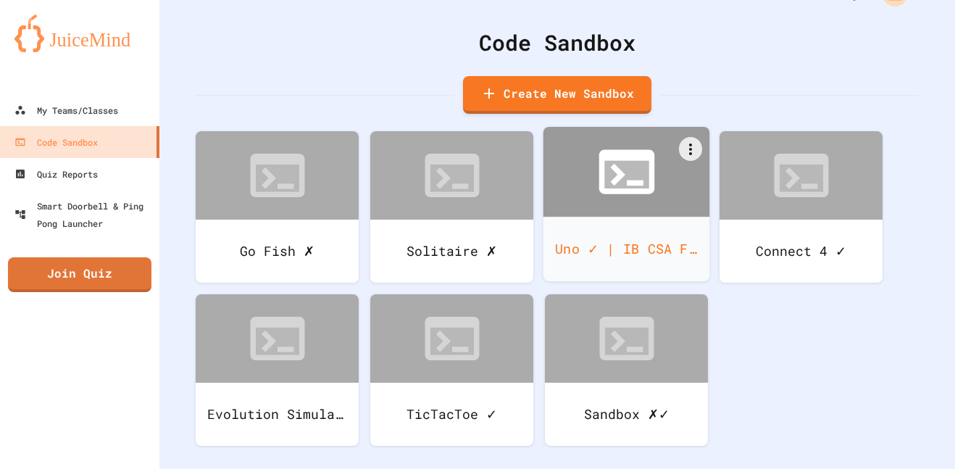 Image resolution: width=955 pixels, height=469 pixels. Describe the element at coordinates (557, 95) in the screenshot. I see `a: Create New Sandbox` at that location.